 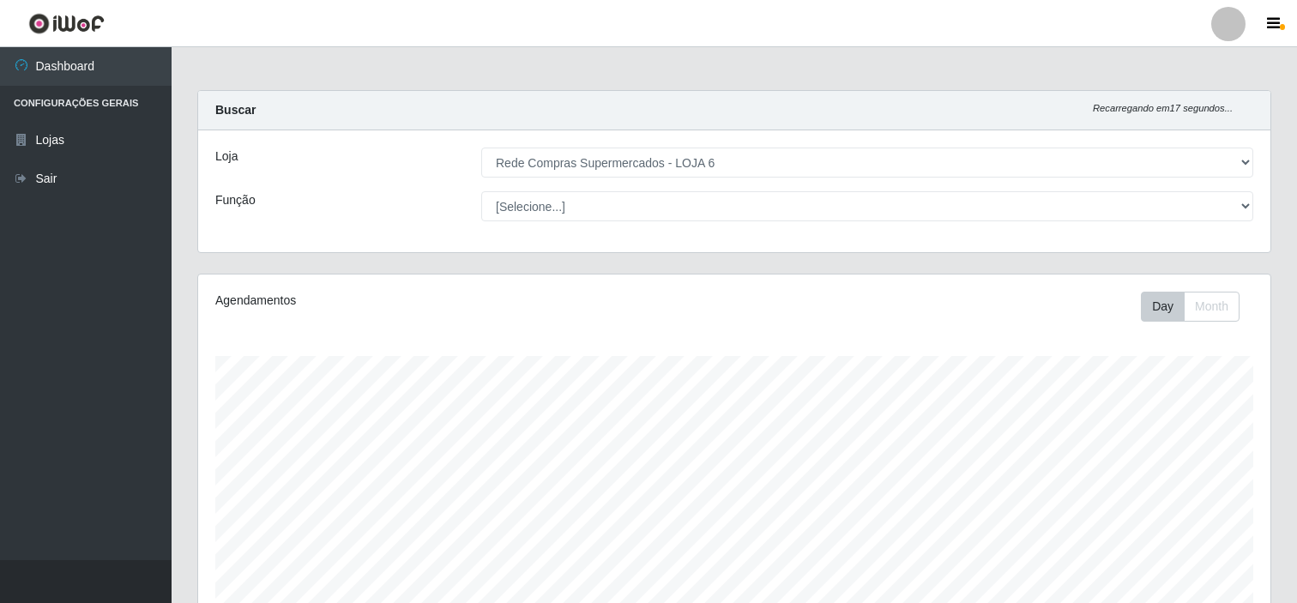 What do you see at coordinates (235, 110) in the screenshot?
I see `strong: Buscar` at bounding box center [235, 110].